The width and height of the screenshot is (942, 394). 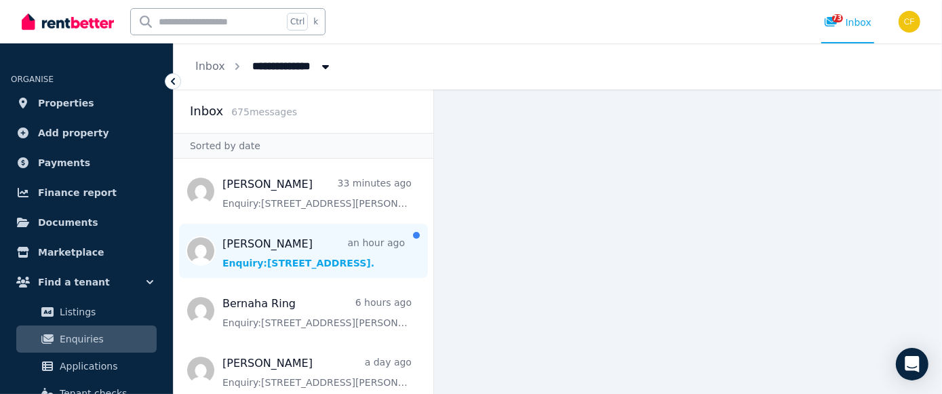 What do you see at coordinates (68, 222) in the screenshot?
I see `span: Documents` at bounding box center [68, 222].